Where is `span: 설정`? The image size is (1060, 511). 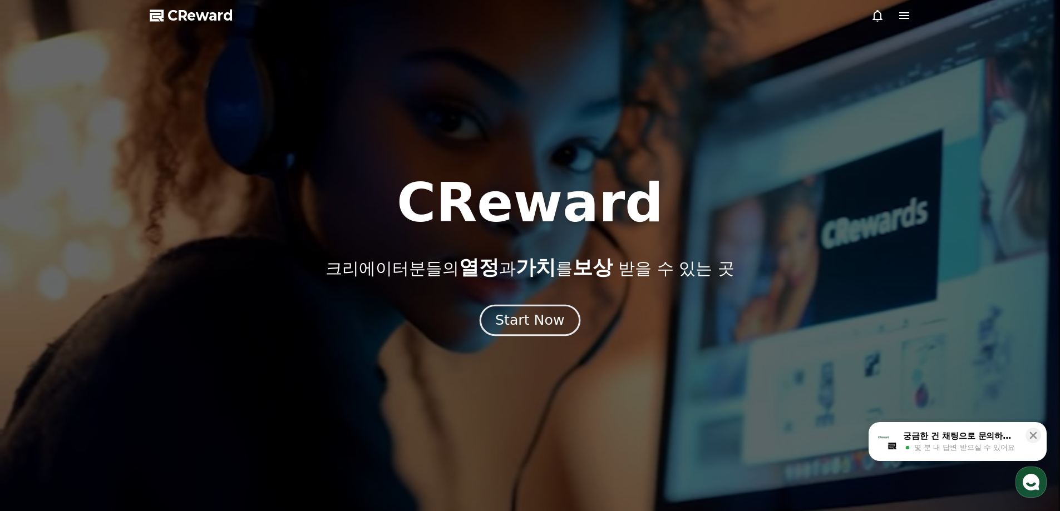
span: 설정 is located at coordinates (179, 374).